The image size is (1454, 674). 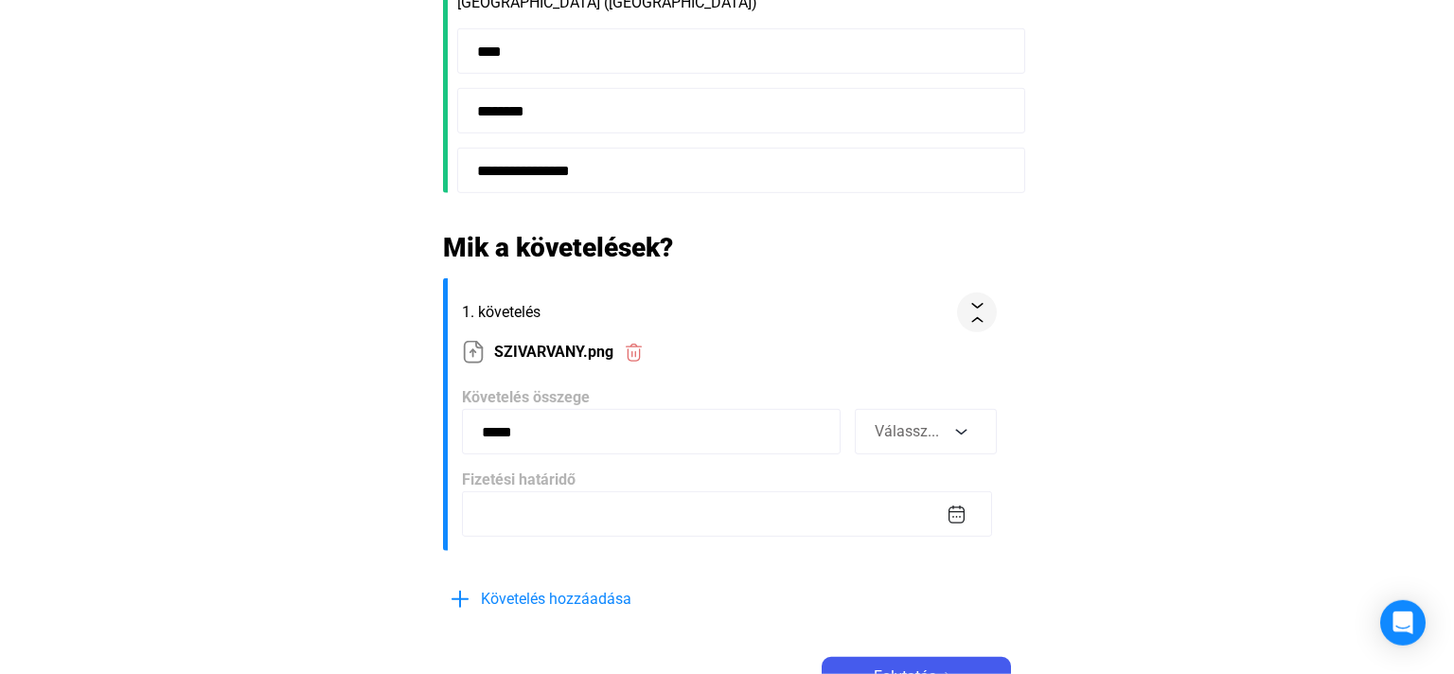 I want to click on img: upload-paper, so click(x=473, y=352).